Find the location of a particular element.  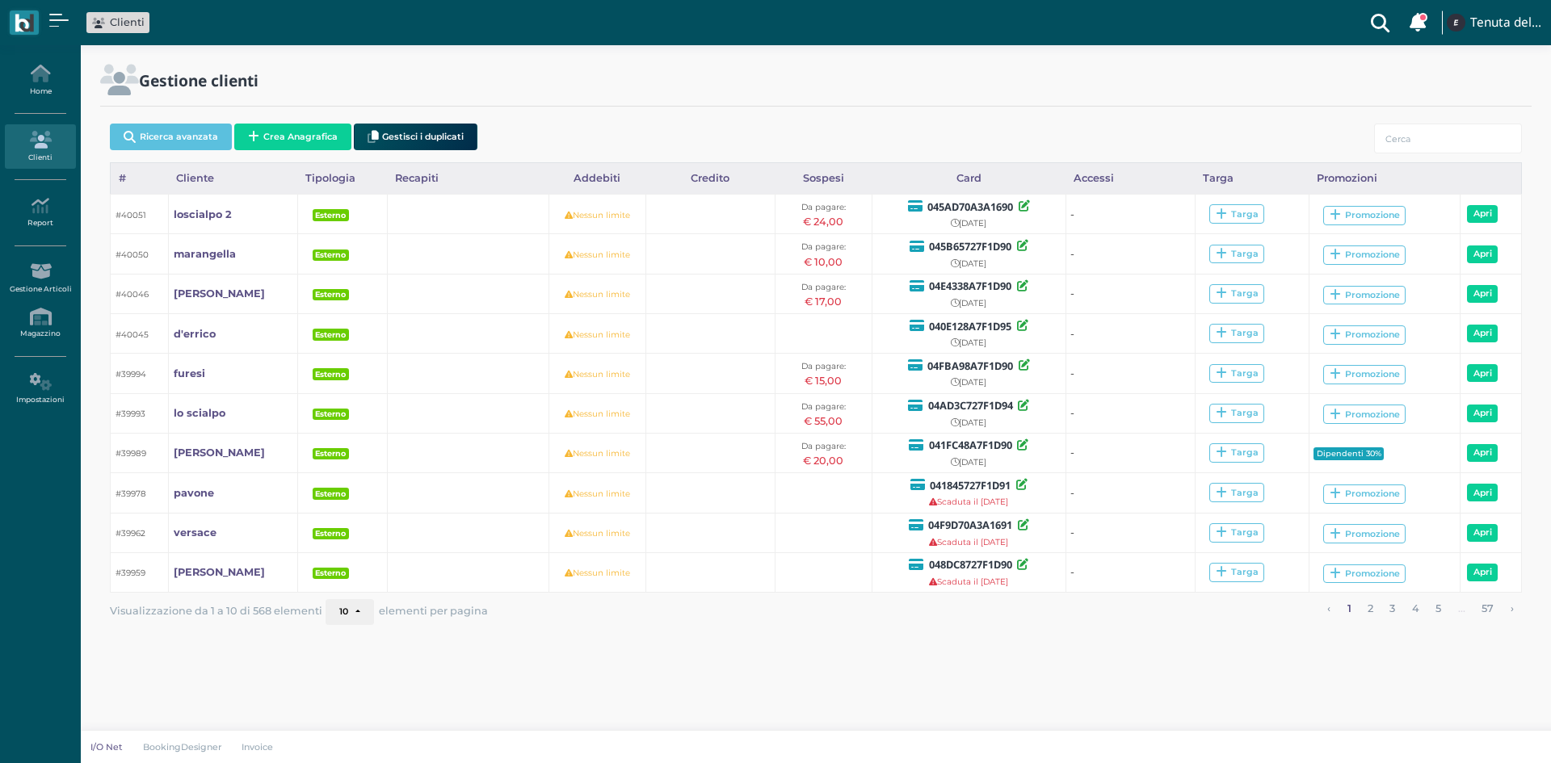

button: Ricerca avanzata is located at coordinates (170, 137).